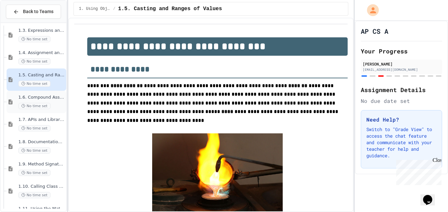 Image resolution: width=448 pixels, height=212 pixels. What do you see at coordinates (38, 11) in the screenshot?
I see `span: Back to Teams` at bounding box center [38, 11].